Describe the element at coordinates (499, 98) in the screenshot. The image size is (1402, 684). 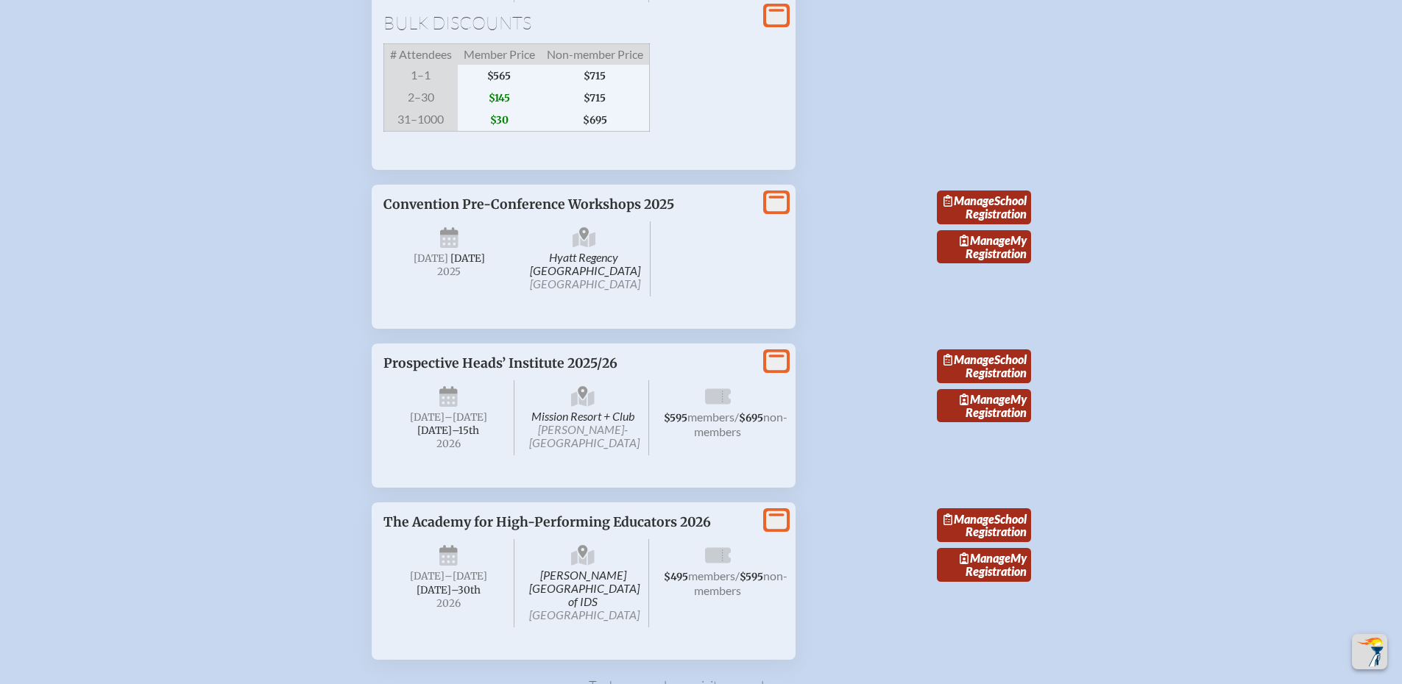
I see `span: $145` at that location.